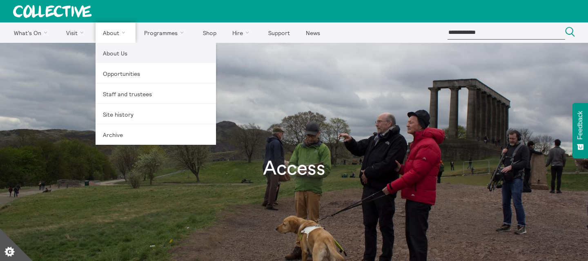 The image size is (588, 261). Describe the element at coordinates (156, 53) in the screenshot. I see `a: About Us` at that location.